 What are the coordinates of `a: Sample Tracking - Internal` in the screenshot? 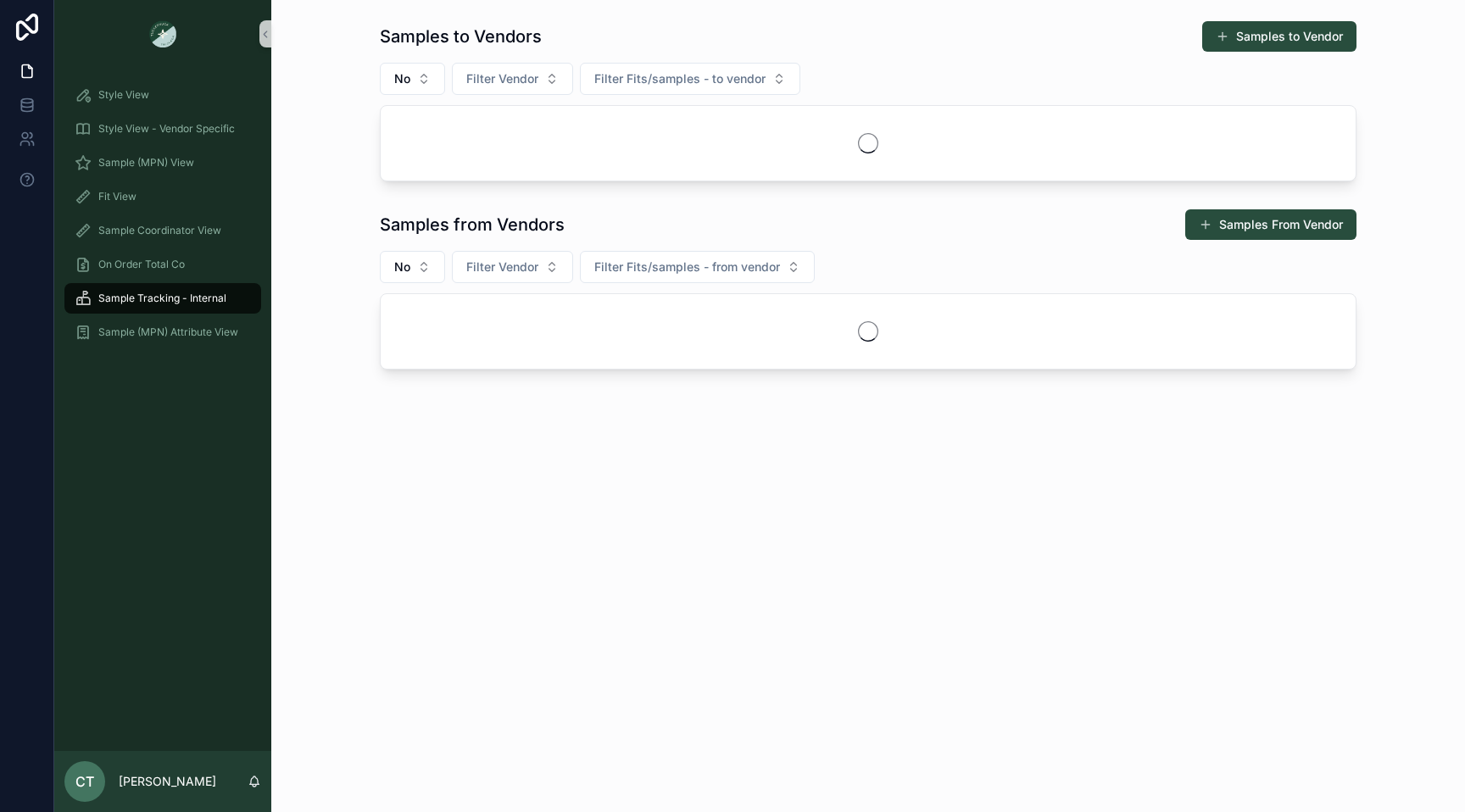 It's located at (163, 298).